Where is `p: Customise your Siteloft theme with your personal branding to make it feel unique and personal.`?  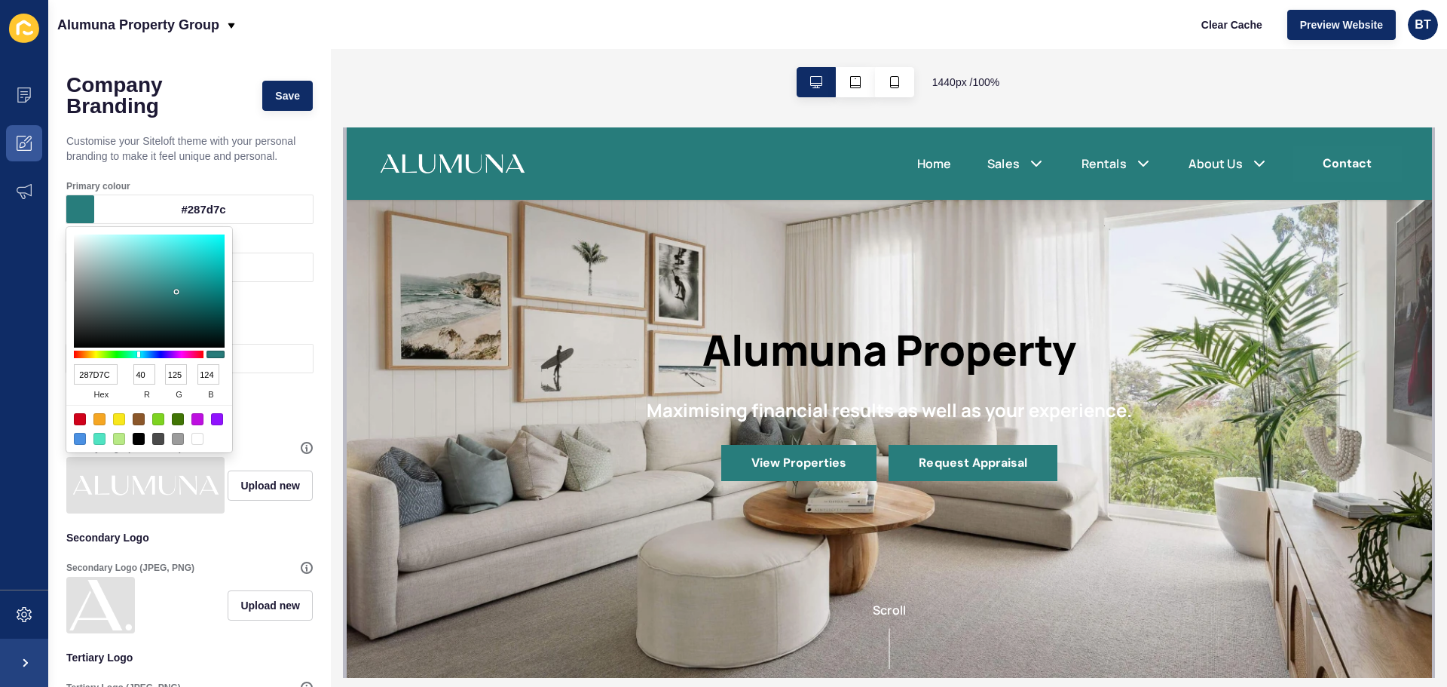
p: Customise your Siteloft theme with your personal branding to make it feel unique and personal. is located at coordinates (189, 149).